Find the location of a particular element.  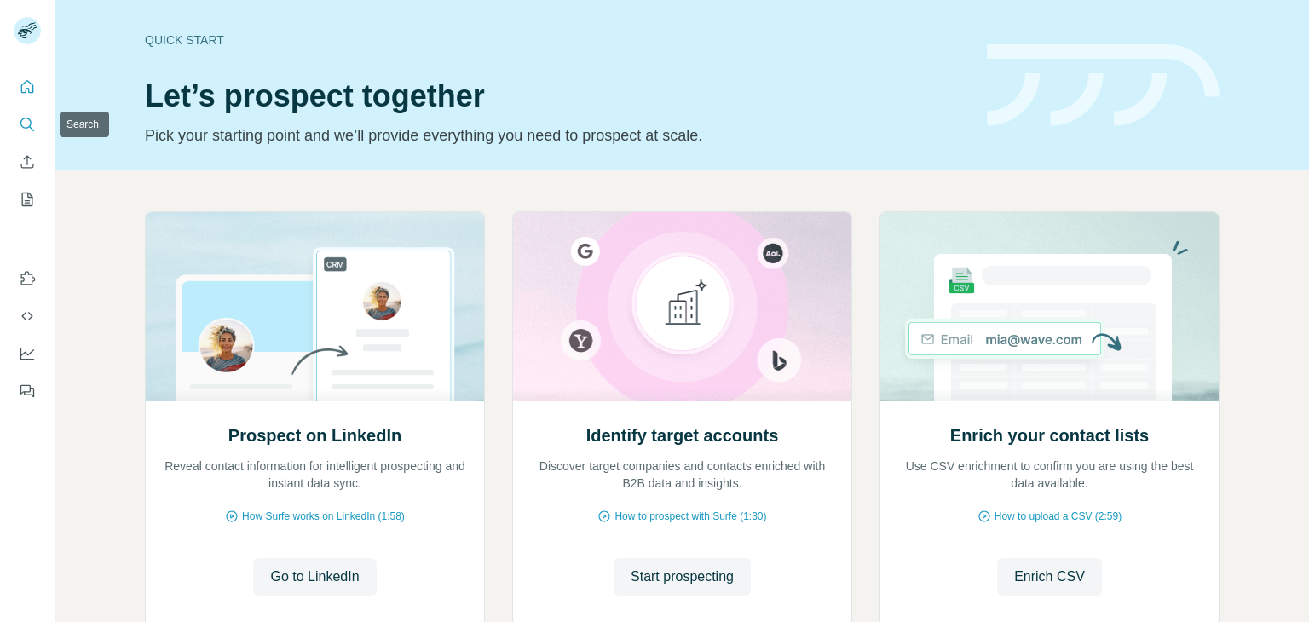

p: Pick your starting point and we’ll provide everything you need to prospect at scale. is located at coordinates (556, 136).